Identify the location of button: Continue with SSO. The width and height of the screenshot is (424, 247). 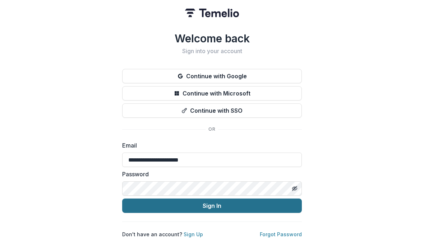
(212, 111).